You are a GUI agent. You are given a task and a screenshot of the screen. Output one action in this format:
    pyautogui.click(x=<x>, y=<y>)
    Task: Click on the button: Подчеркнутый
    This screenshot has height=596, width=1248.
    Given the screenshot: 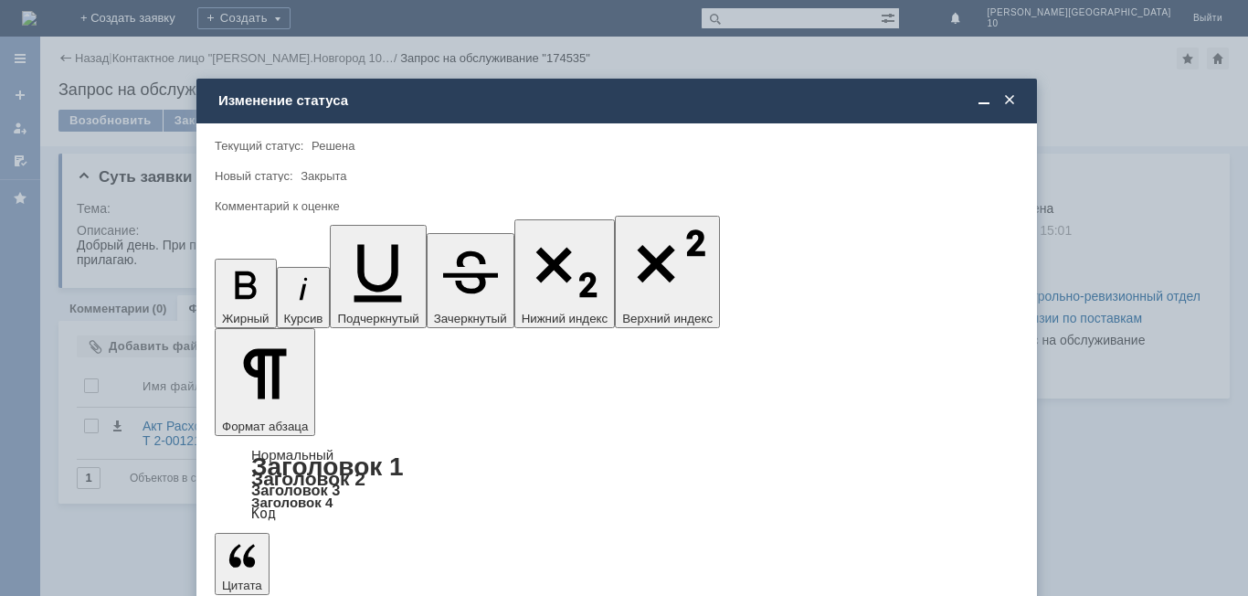 What is the action you would take?
    pyautogui.click(x=377, y=276)
    